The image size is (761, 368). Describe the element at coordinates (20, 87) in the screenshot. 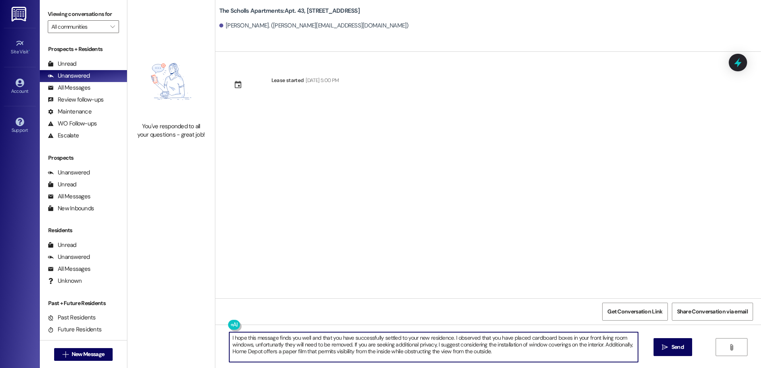

I see `a: Account` at that location.